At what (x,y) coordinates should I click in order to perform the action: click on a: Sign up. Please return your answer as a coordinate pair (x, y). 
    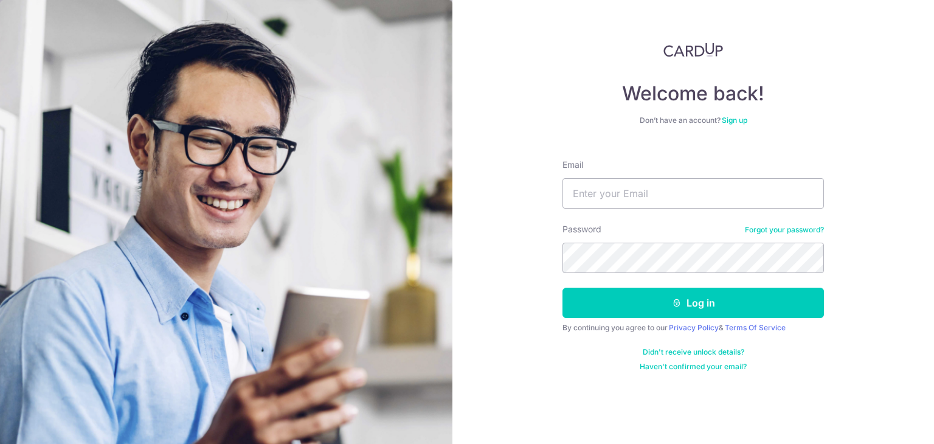
    Looking at the image, I should click on (735, 120).